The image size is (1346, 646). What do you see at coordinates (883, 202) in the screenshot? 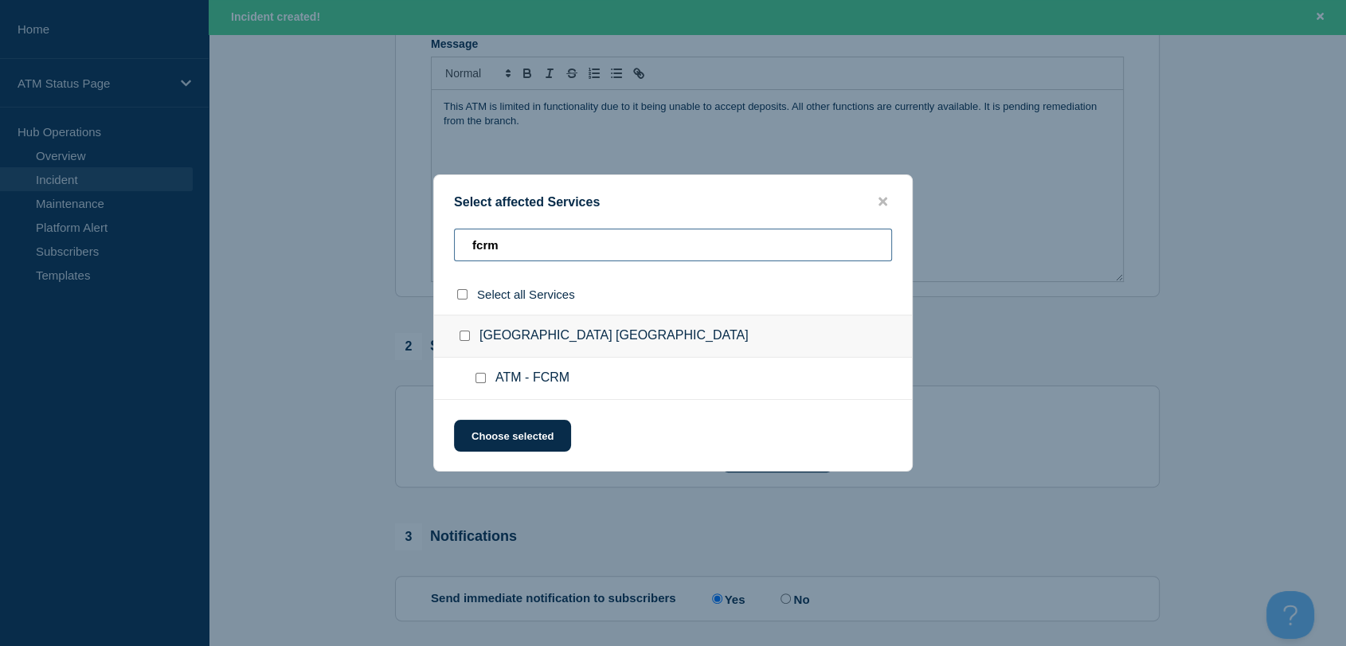
I see `button: close button` at bounding box center [883, 202].